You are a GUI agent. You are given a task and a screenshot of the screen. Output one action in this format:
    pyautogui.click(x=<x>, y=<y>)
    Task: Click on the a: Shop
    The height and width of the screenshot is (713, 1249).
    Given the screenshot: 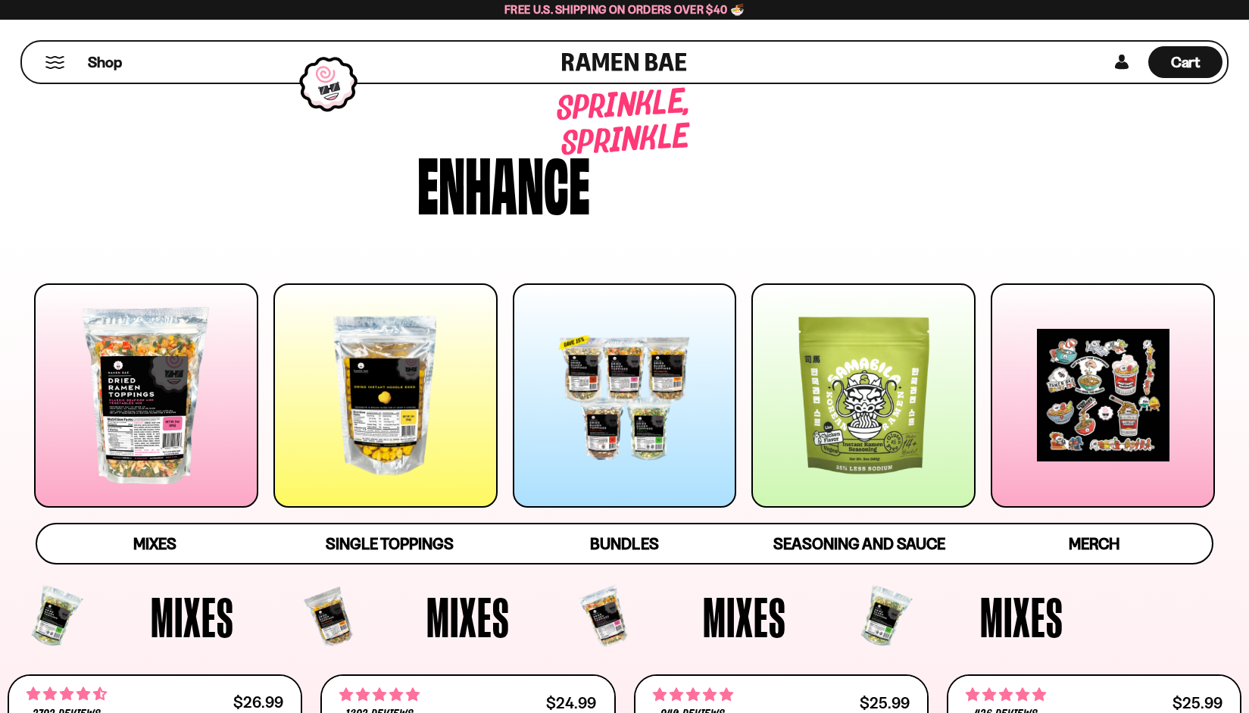 What is the action you would take?
    pyautogui.click(x=105, y=62)
    